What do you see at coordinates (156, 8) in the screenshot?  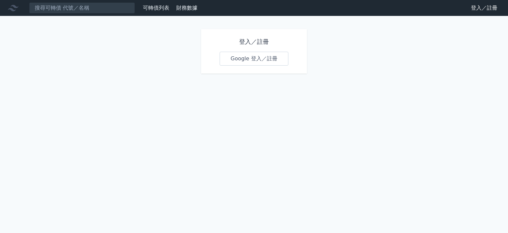 I see `a: 可轉債列表` at bounding box center [156, 8].